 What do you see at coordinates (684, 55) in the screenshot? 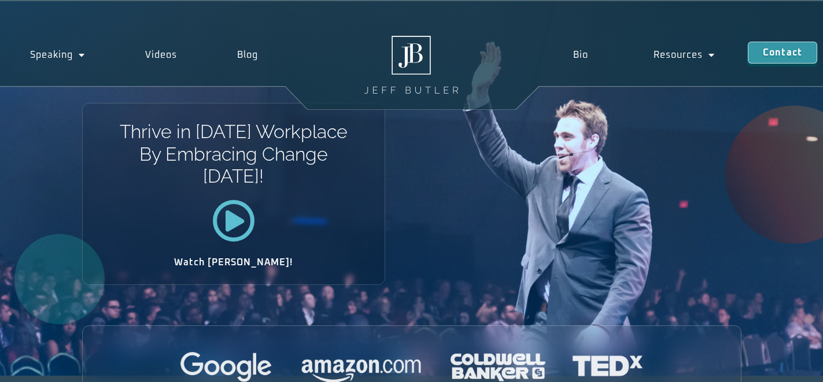
I see `a: Resources` at bounding box center [684, 55].